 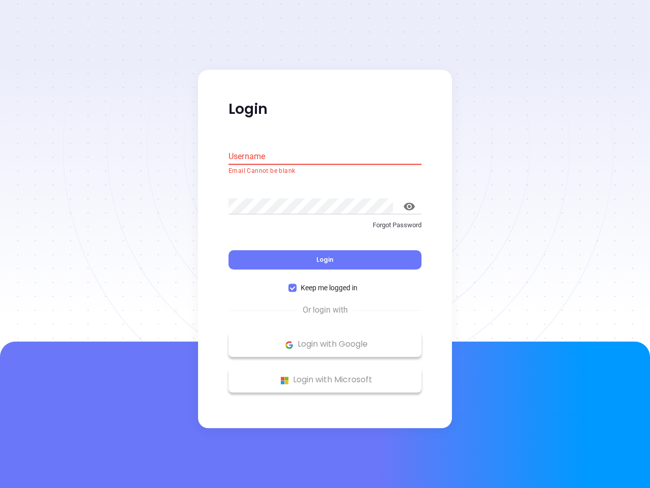 What do you see at coordinates (329, 288) in the screenshot?
I see `span: Keep me logged in` at bounding box center [329, 288].